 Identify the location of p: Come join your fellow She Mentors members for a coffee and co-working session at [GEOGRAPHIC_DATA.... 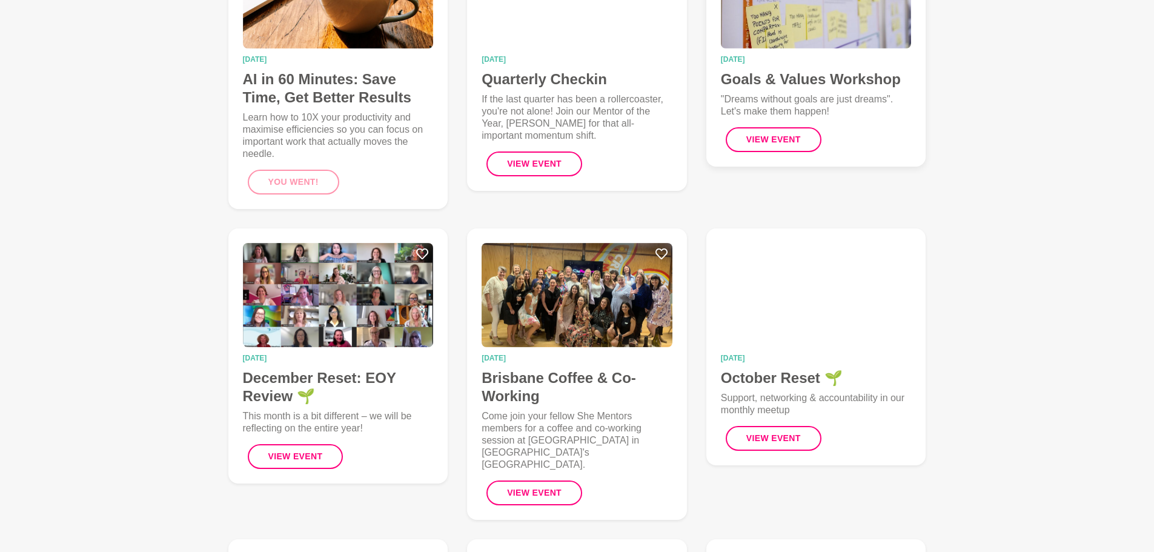
(577, 440).